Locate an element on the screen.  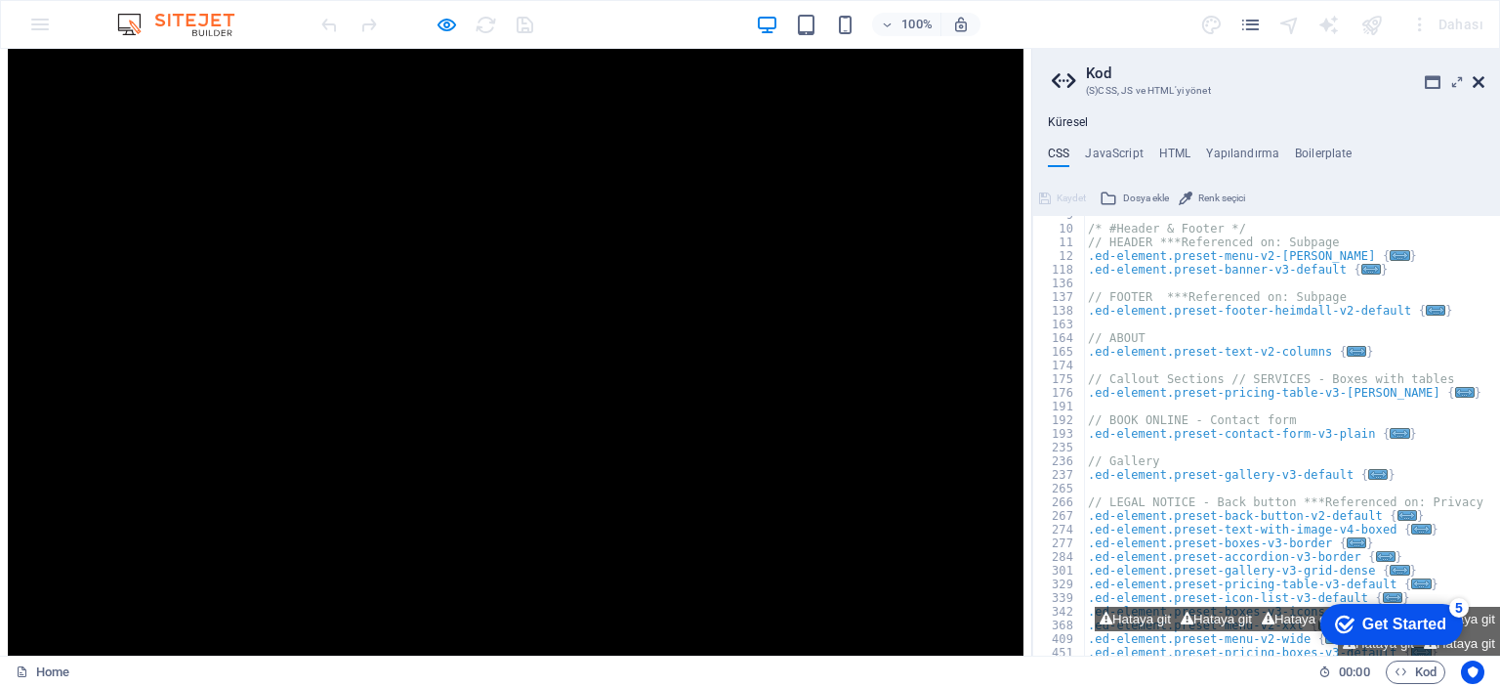
button: Kod is located at coordinates (1415, 672).